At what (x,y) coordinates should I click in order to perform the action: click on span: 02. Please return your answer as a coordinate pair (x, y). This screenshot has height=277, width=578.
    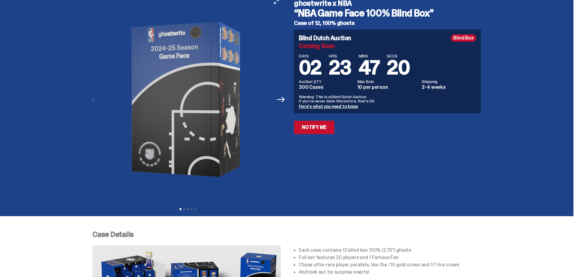
    Looking at the image, I should click on (310, 67).